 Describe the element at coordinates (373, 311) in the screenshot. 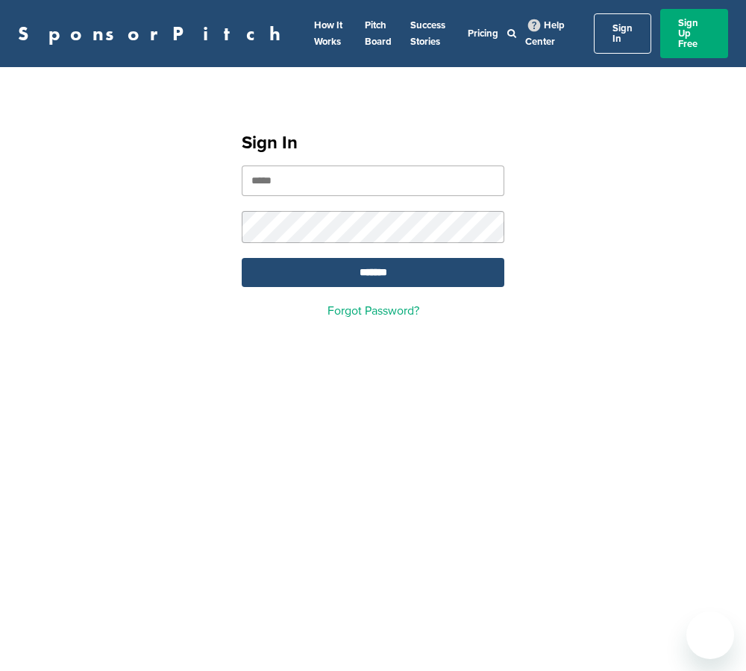

I see `a: Forgot Password?` at that location.